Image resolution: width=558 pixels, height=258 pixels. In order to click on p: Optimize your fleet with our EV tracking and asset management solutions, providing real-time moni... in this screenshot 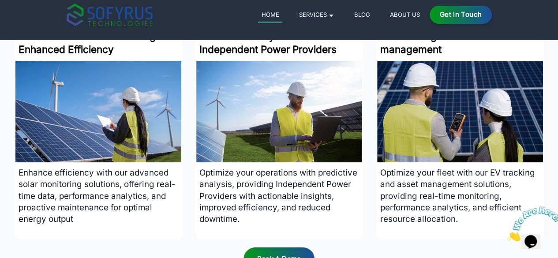, I will do `click(460, 196)`.